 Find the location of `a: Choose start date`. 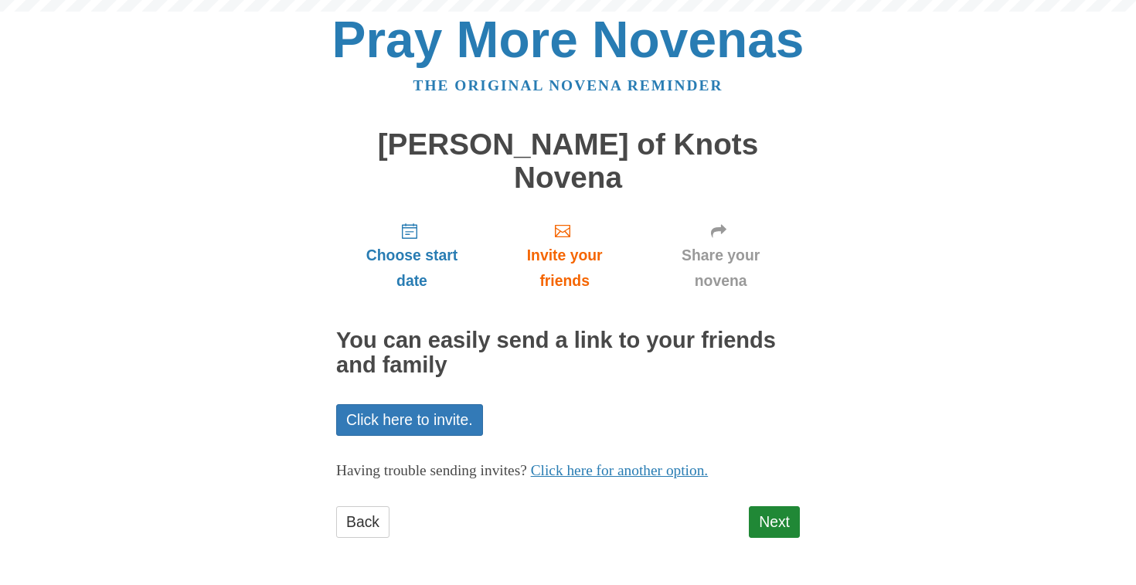

a: Choose start date is located at coordinates (412, 255).